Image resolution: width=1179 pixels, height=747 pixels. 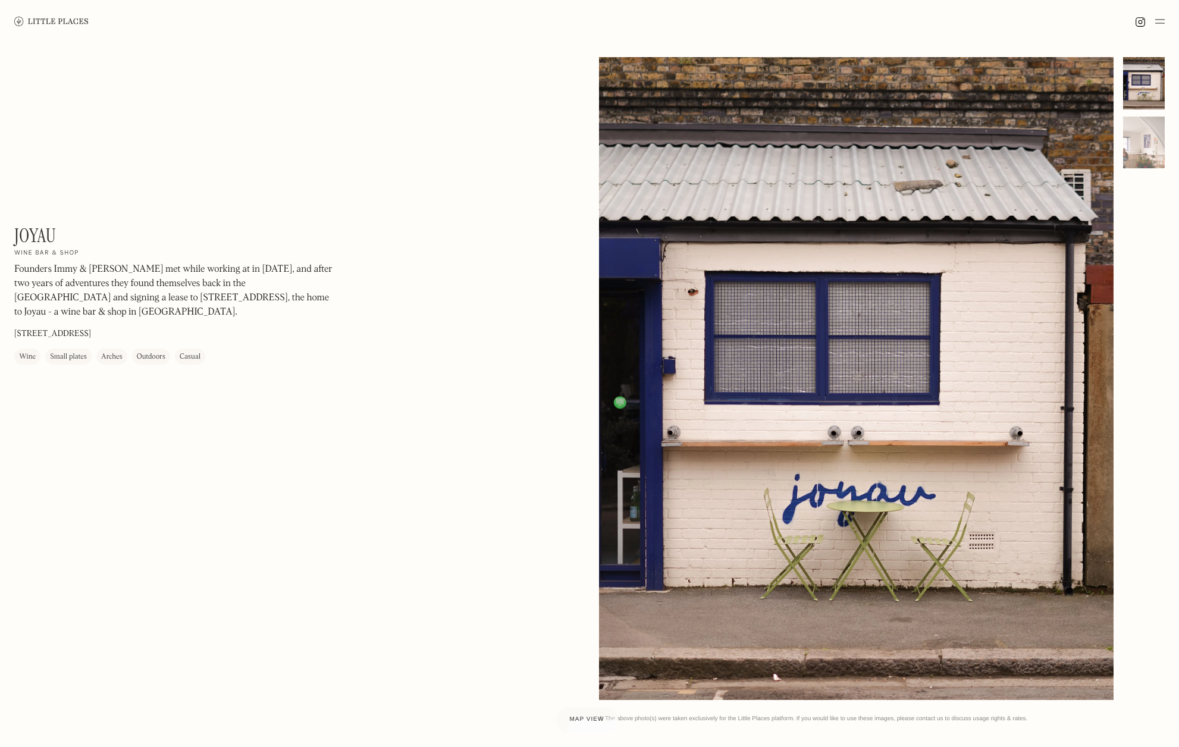 I want to click on a: Map view, so click(x=587, y=720).